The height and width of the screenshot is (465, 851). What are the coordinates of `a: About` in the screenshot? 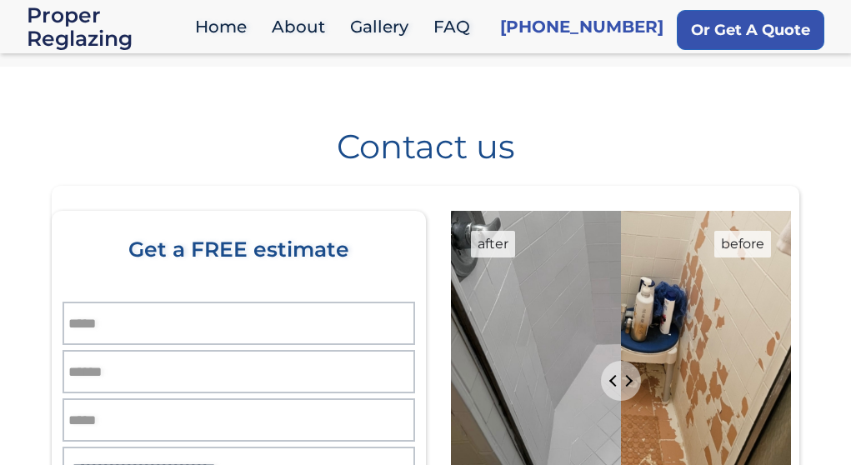 It's located at (302, 27).